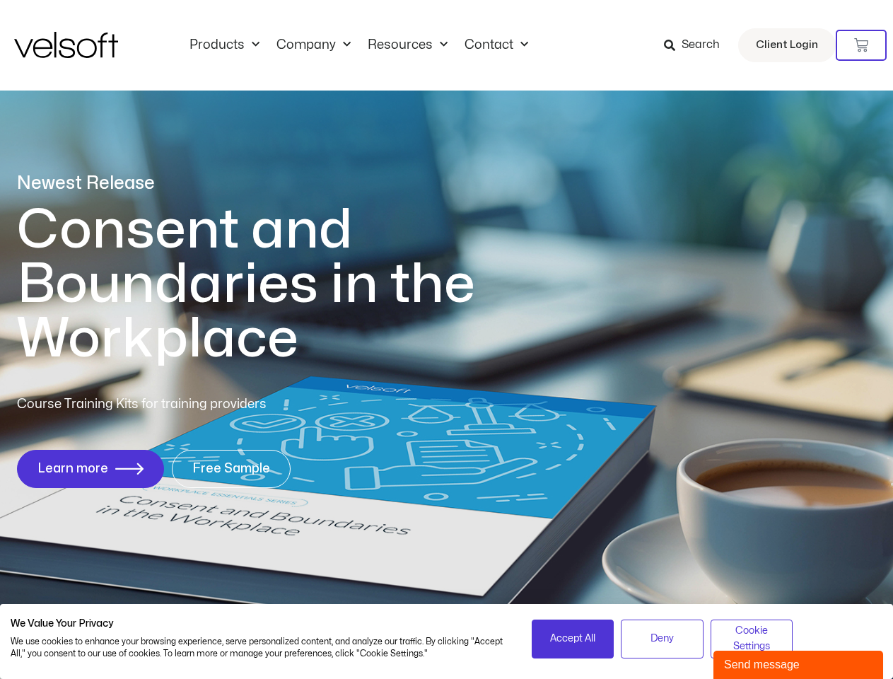  I want to click on p: Course Training Kits for training providers, so click(193, 405).